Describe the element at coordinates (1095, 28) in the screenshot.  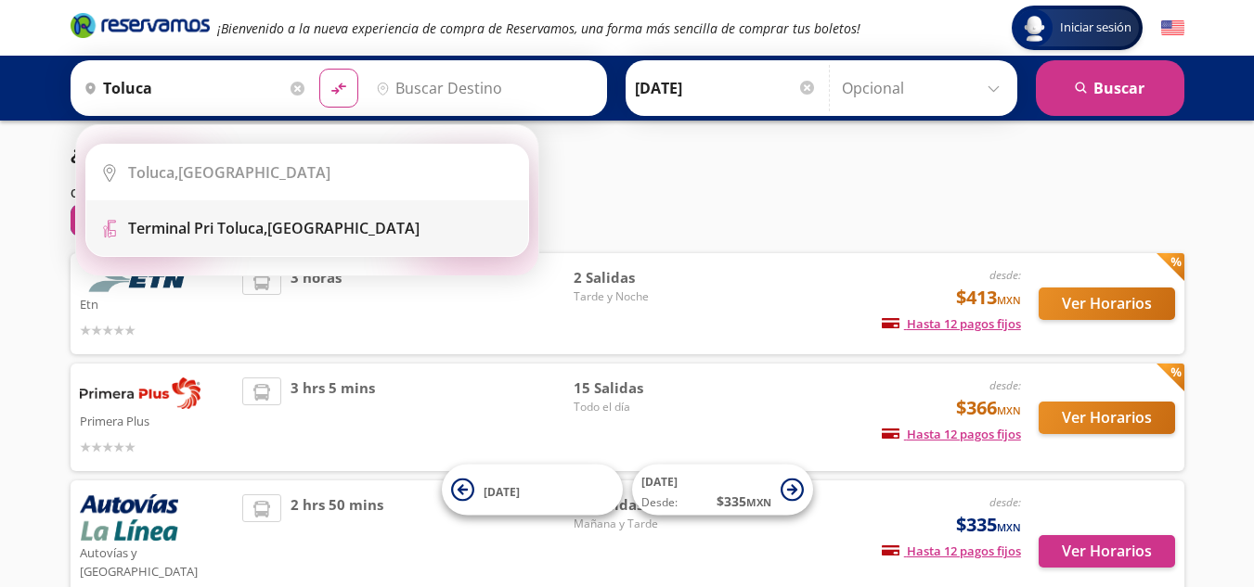
I see `span: Iniciar sesión` at that location.